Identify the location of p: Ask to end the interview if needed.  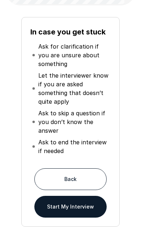
(74, 146).